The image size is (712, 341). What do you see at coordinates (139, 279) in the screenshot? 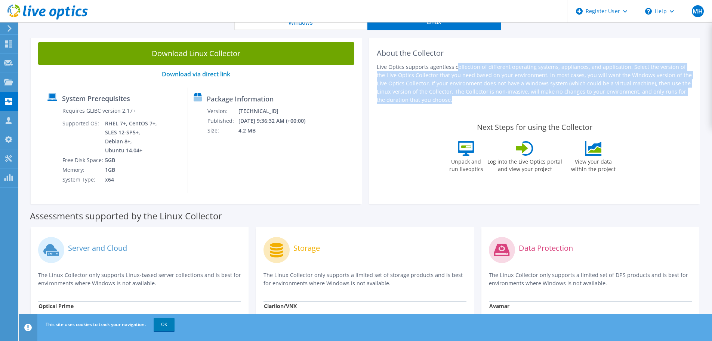
I see `p: The Linux Collector only supports Linux-based server collections and is best for environments whe...` at bounding box center [139, 279].